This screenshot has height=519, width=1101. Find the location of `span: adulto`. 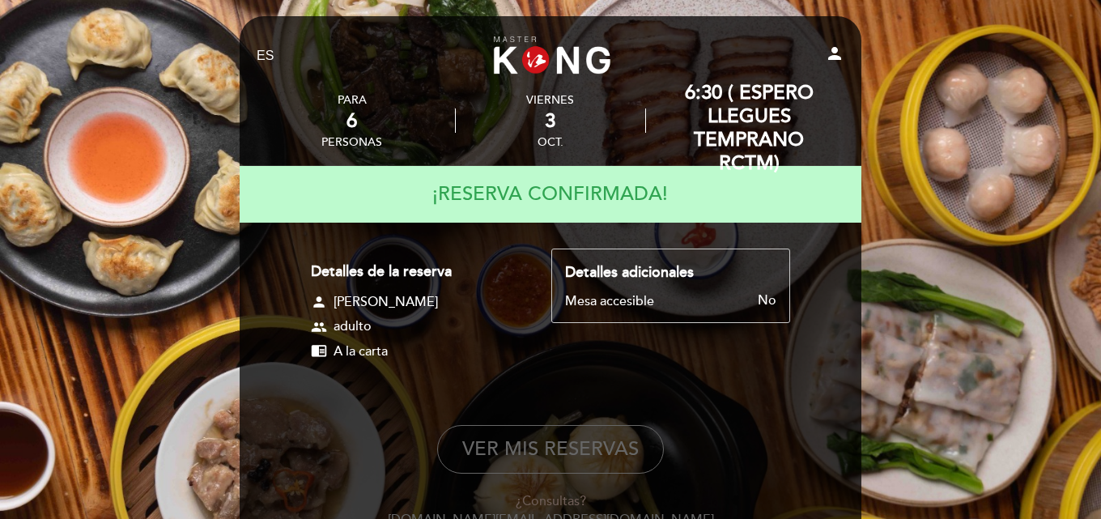

span: adulto is located at coordinates (352, 326).